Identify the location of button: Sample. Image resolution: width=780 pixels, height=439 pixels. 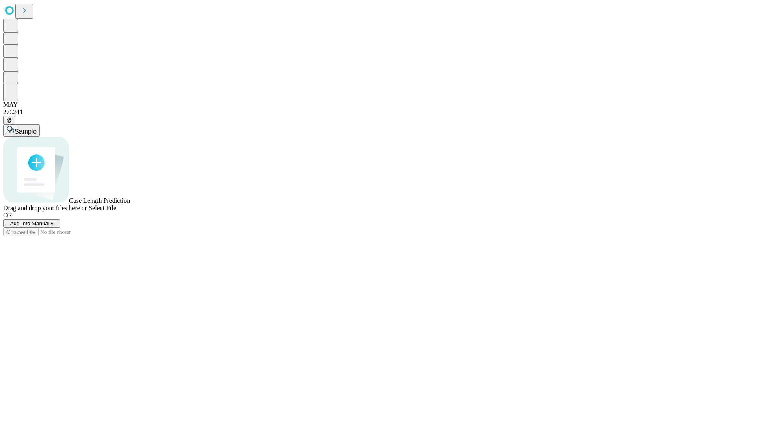
(22, 130).